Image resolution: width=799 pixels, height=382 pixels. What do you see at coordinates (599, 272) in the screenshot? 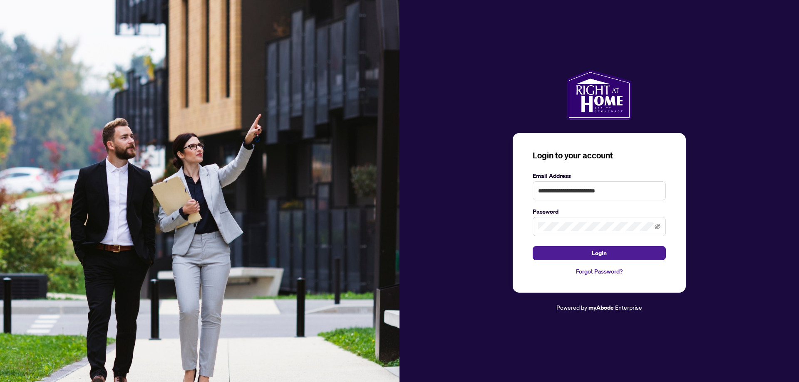
I see `a: Forgot Password?` at bounding box center [599, 272].